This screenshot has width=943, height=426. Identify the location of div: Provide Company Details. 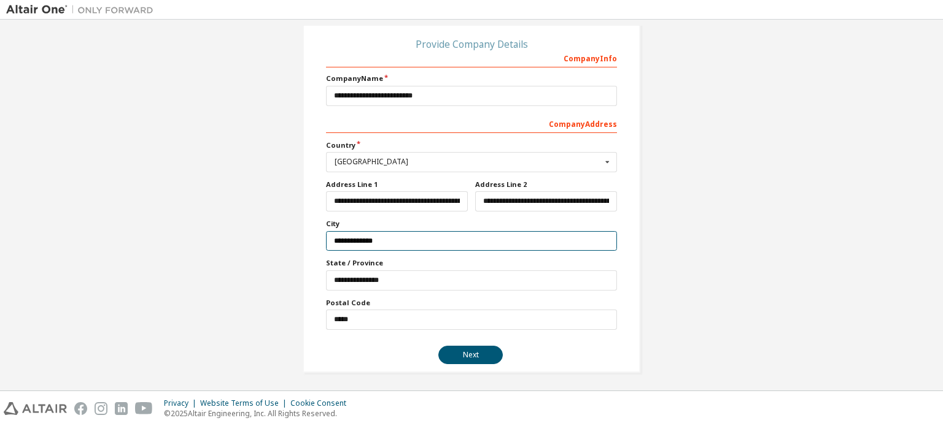
(471, 44).